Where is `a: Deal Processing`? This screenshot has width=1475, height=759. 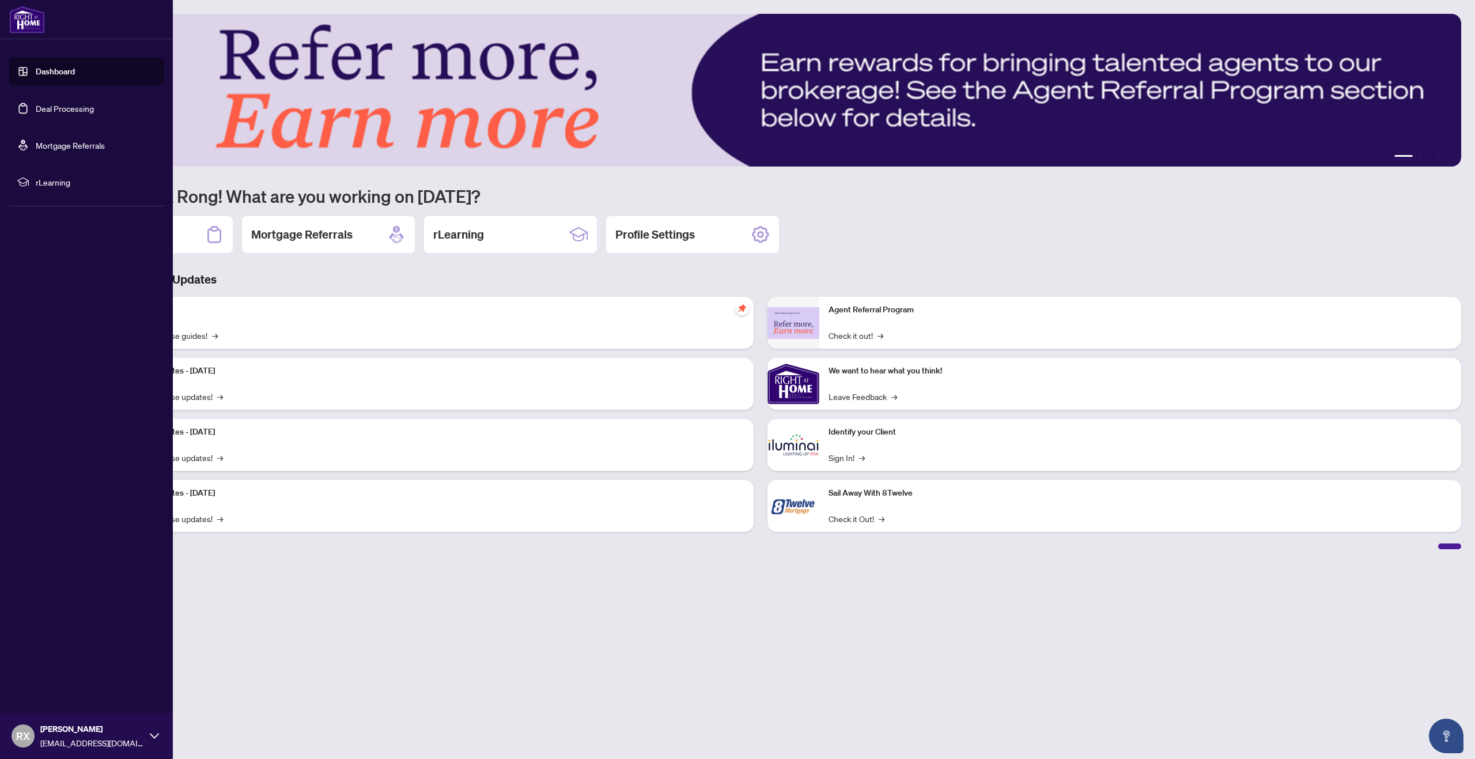 a: Deal Processing is located at coordinates (65, 108).